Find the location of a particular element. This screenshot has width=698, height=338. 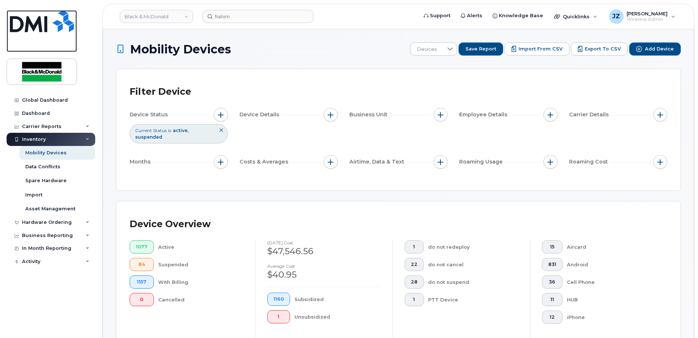

span: Mobility Devices is located at coordinates (181, 49).